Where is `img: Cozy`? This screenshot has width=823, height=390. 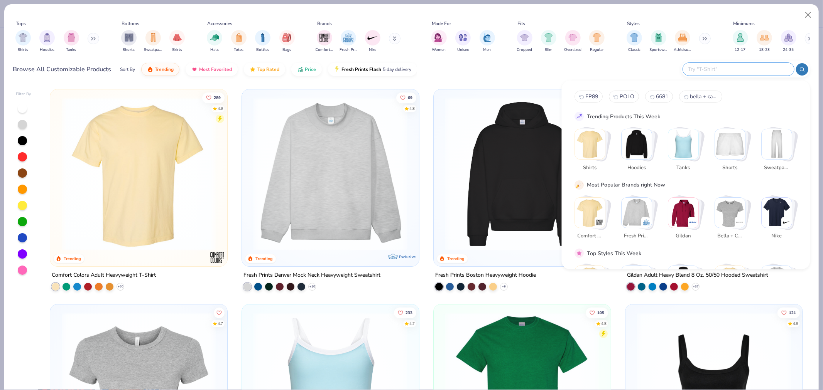 img: Cozy is located at coordinates (777, 281).